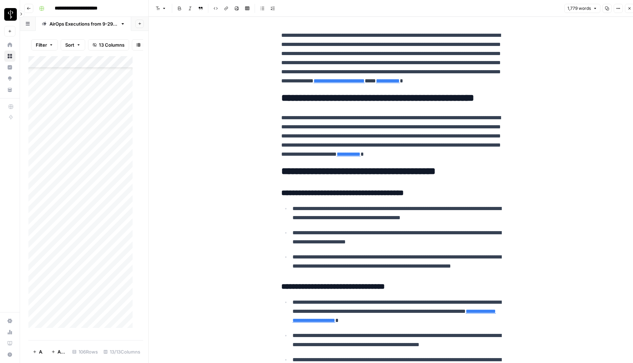 The image size is (633, 363). I want to click on button: Add 10 Rows, so click(58, 352).